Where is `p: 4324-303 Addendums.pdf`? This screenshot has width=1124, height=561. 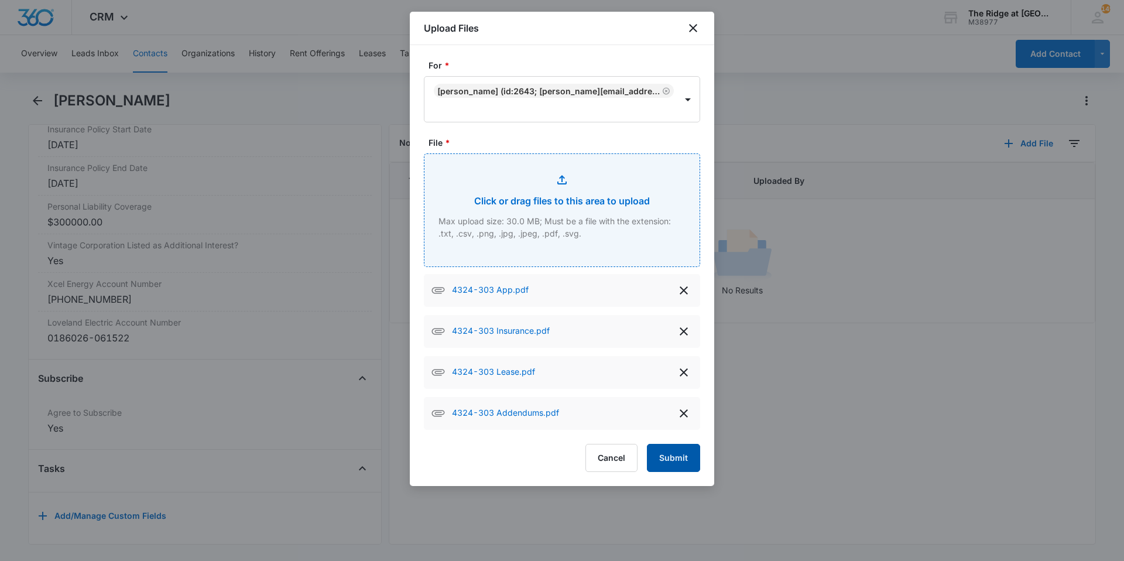
p: 4324-303 Addendums.pdf is located at coordinates (505, 413).